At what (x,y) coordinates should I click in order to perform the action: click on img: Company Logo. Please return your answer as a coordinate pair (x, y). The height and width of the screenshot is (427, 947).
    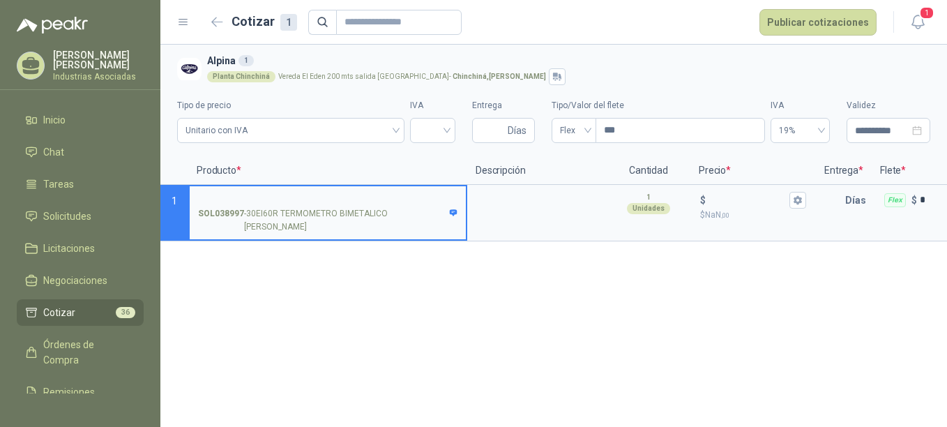
    Looking at the image, I should click on (189, 69).